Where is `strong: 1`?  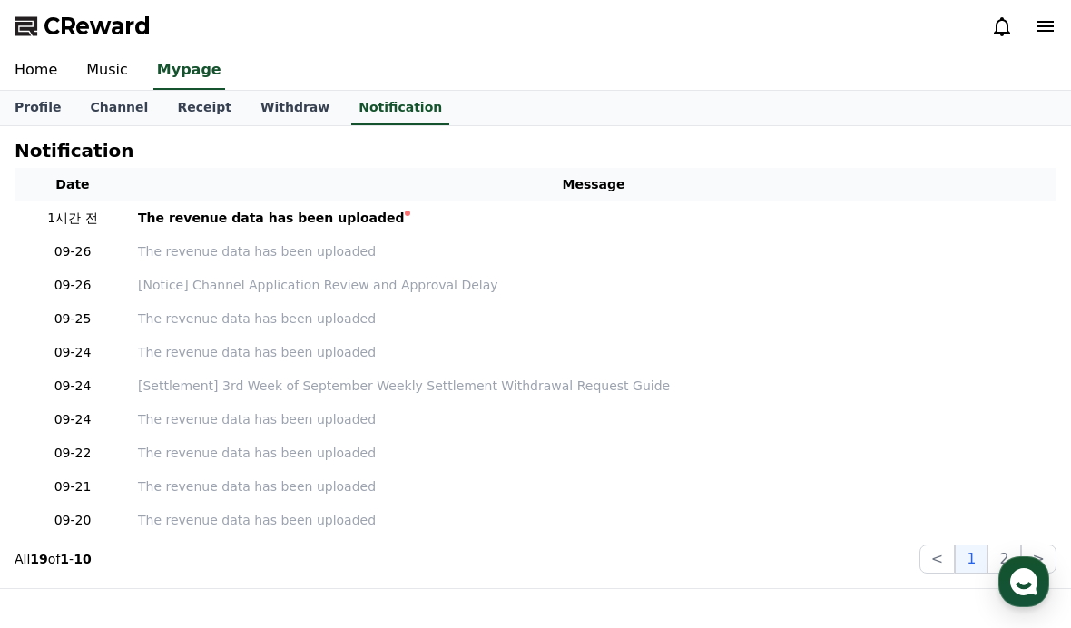 strong: 1 is located at coordinates (64, 558).